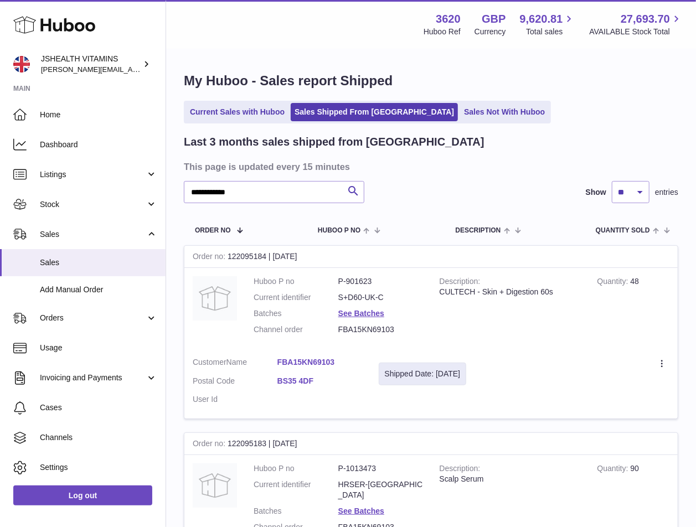  Describe the element at coordinates (550, 32) in the screenshot. I see `span: Total sales` at that location.